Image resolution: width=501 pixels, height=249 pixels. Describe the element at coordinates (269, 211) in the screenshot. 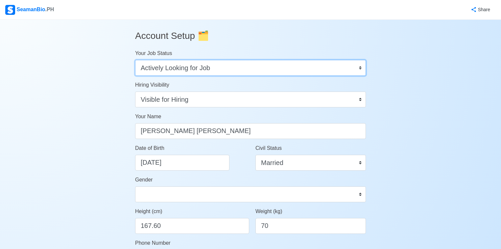

I see `span: Weight (kg)` at that location.